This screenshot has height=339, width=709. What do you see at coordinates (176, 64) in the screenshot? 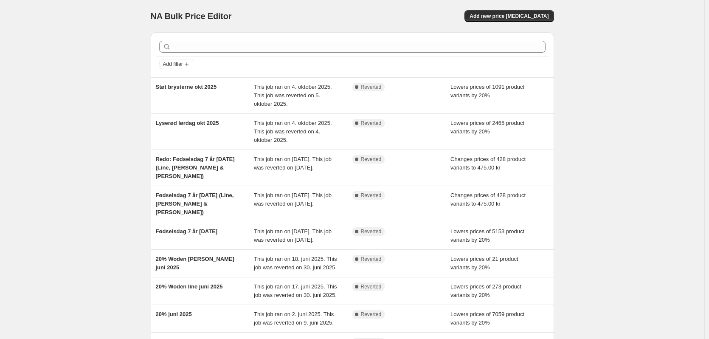
I see `button: Add filter` at bounding box center [176, 64].